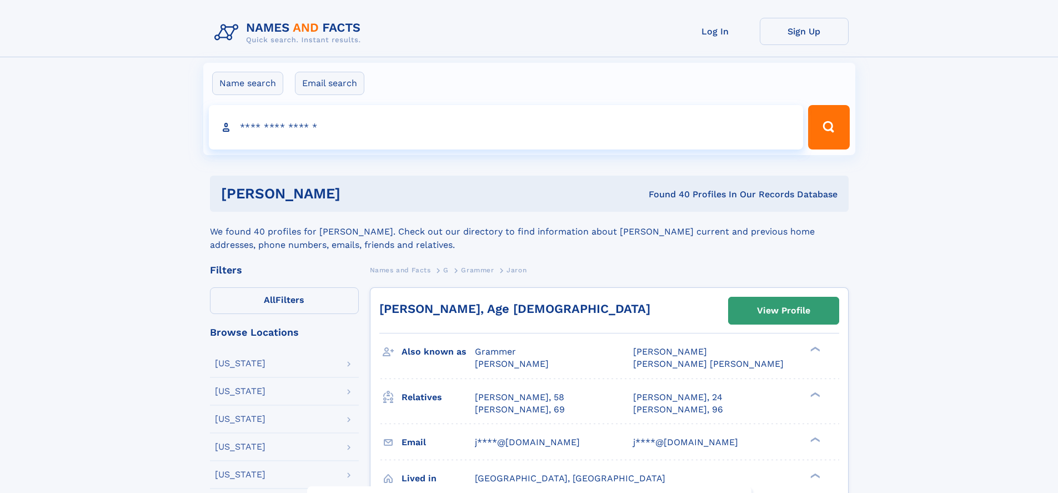 Image resolution: width=1058 pixels, height=493 pixels. What do you see at coordinates (248, 83) in the screenshot?
I see `label: Name search` at bounding box center [248, 83].